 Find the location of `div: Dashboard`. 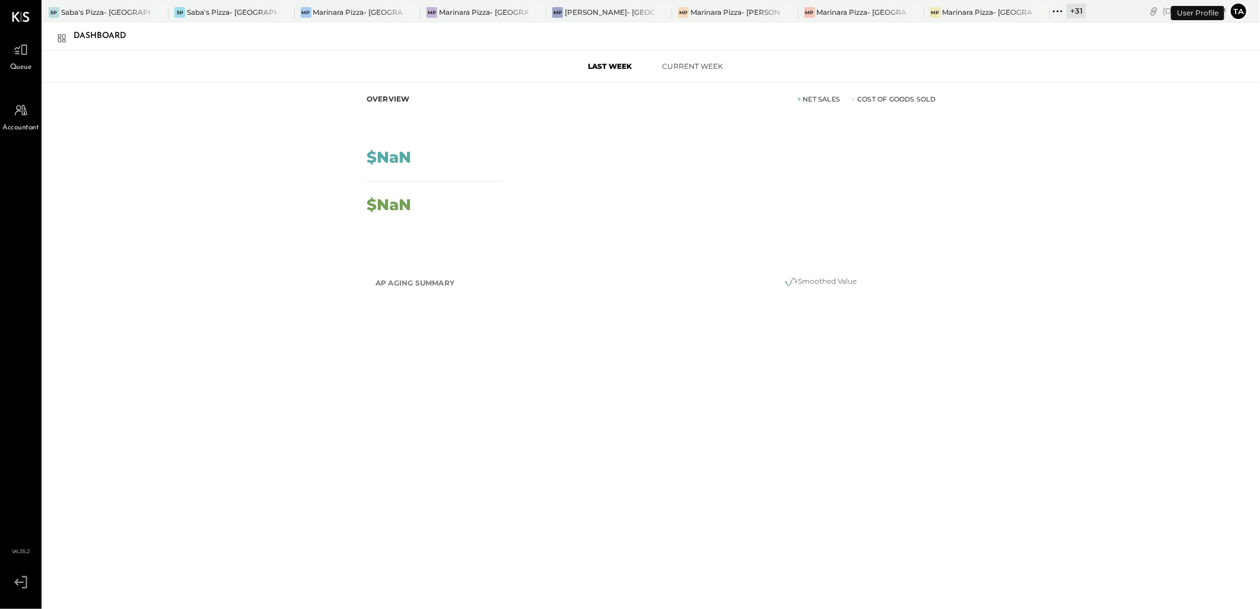

div: Dashboard is located at coordinates (106, 36).